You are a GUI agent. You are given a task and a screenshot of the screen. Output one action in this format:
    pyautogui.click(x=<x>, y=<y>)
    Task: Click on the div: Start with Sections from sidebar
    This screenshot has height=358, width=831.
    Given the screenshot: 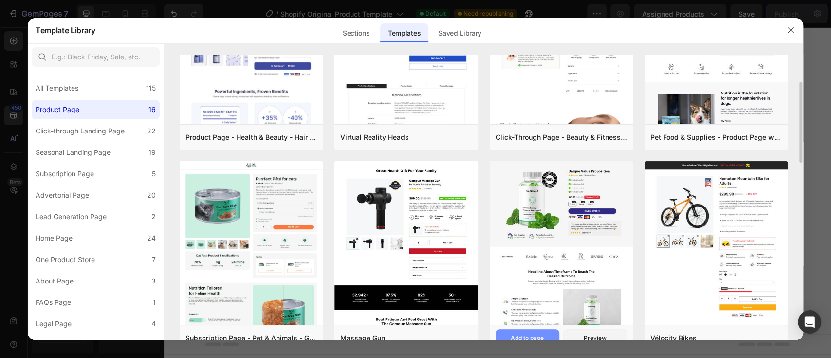 What is the action you would take?
    pyautogui.click(x=334, y=174)
    